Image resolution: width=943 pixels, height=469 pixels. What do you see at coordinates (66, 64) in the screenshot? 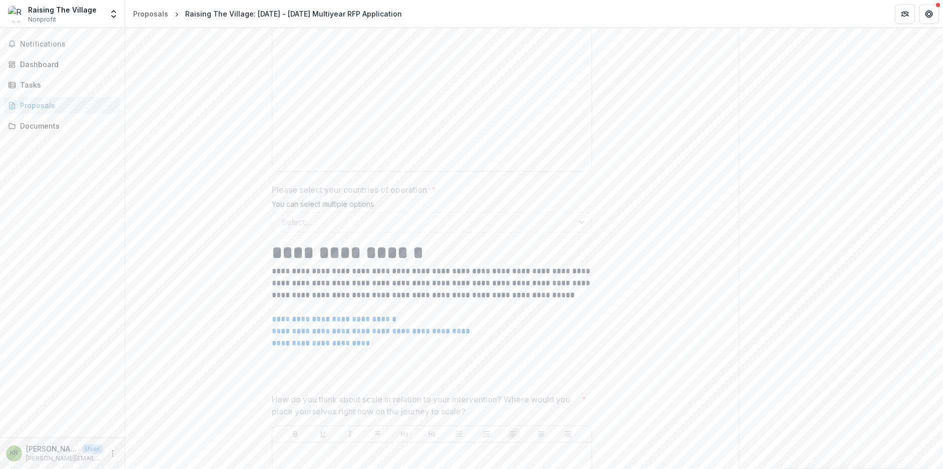
I see `div: Dashboard` at bounding box center [66, 64].